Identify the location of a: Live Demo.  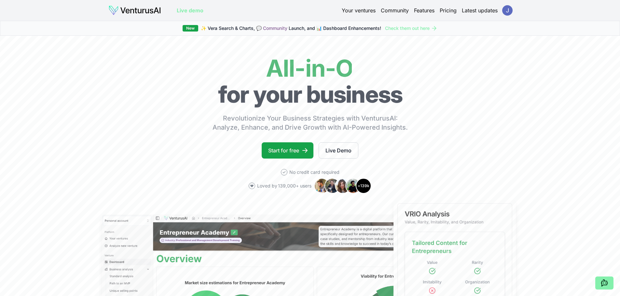
(338, 151).